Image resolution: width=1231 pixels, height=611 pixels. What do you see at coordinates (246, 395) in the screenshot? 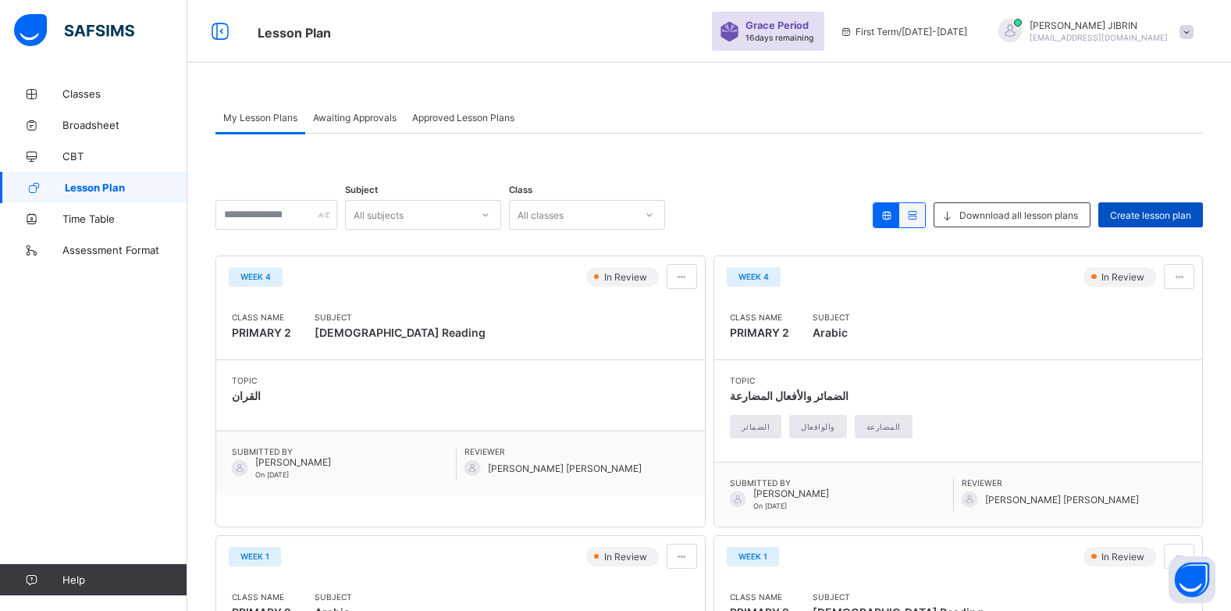
I see `span: القران` at bounding box center [246, 395].